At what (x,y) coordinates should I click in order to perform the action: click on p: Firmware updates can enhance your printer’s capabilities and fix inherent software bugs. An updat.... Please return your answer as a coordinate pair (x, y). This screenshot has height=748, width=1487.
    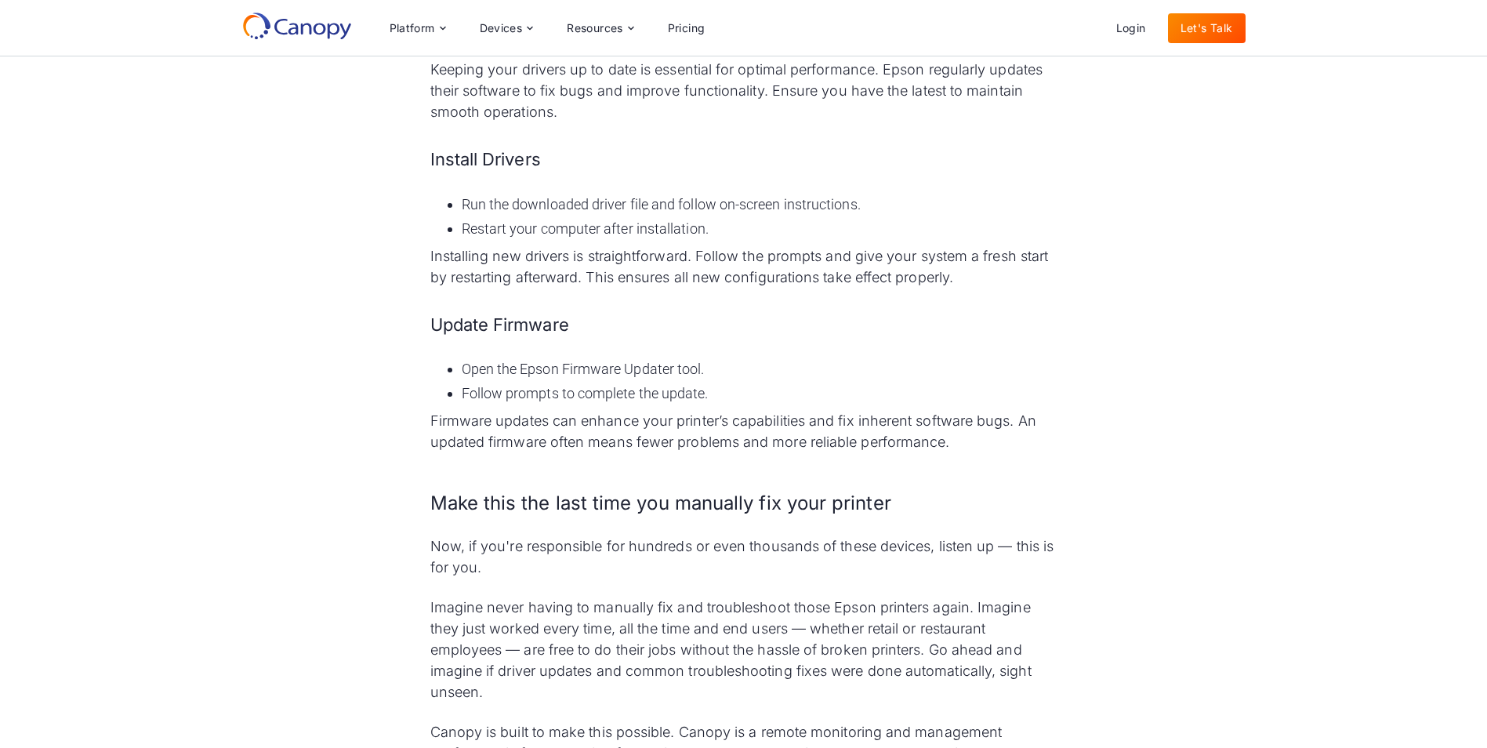
    Looking at the image, I should click on (744, 431).